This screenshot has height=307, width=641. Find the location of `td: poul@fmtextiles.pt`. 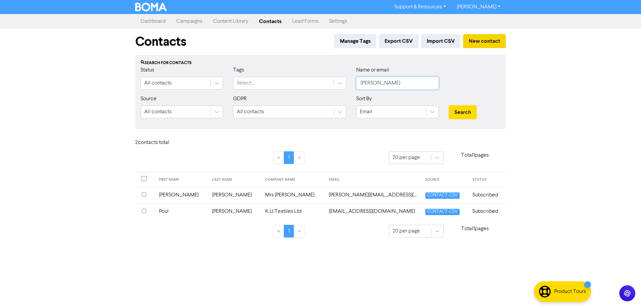

td: poul@fmtextiles.pt is located at coordinates (373, 211).